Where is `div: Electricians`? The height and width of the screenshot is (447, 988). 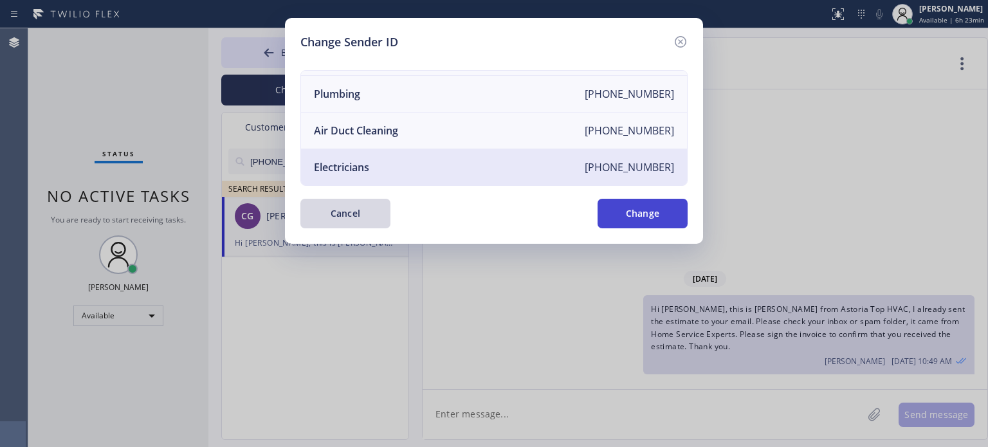
div: Electricians is located at coordinates (341, 167).